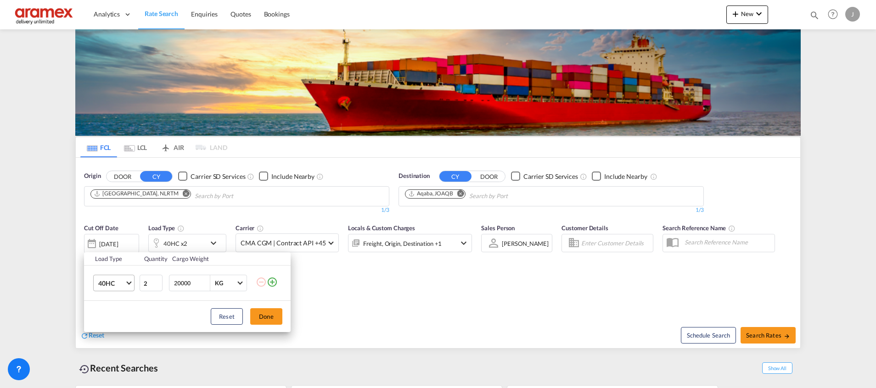 The height and width of the screenshot is (388, 876). What do you see at coordinates (227, 317) in the screenshot?
I see `button: Reset` at bounding box center [227, 317].